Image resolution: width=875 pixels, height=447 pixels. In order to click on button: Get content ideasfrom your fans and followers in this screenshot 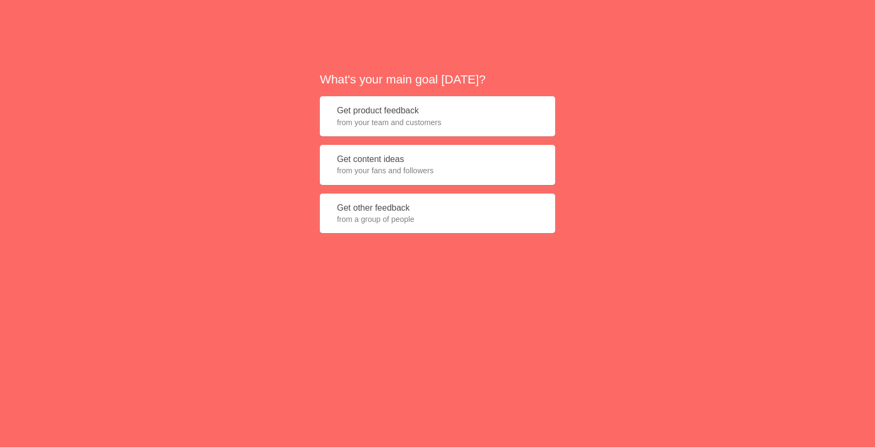, I will do `click(438, 165)`.